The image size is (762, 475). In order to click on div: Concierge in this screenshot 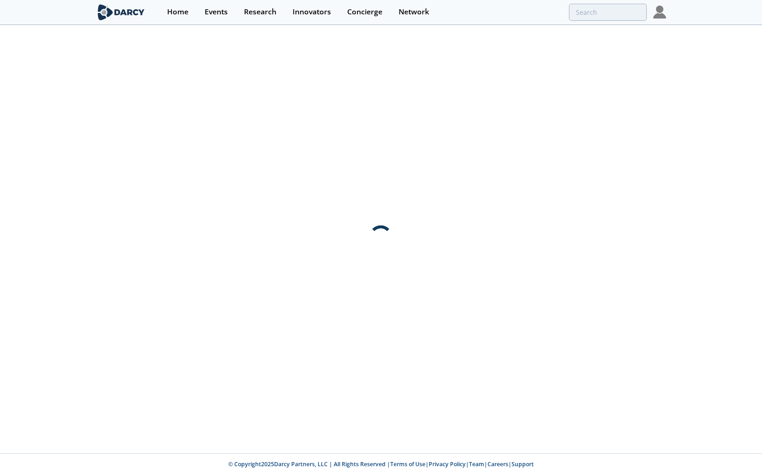, I will do `click(365, 12)`.